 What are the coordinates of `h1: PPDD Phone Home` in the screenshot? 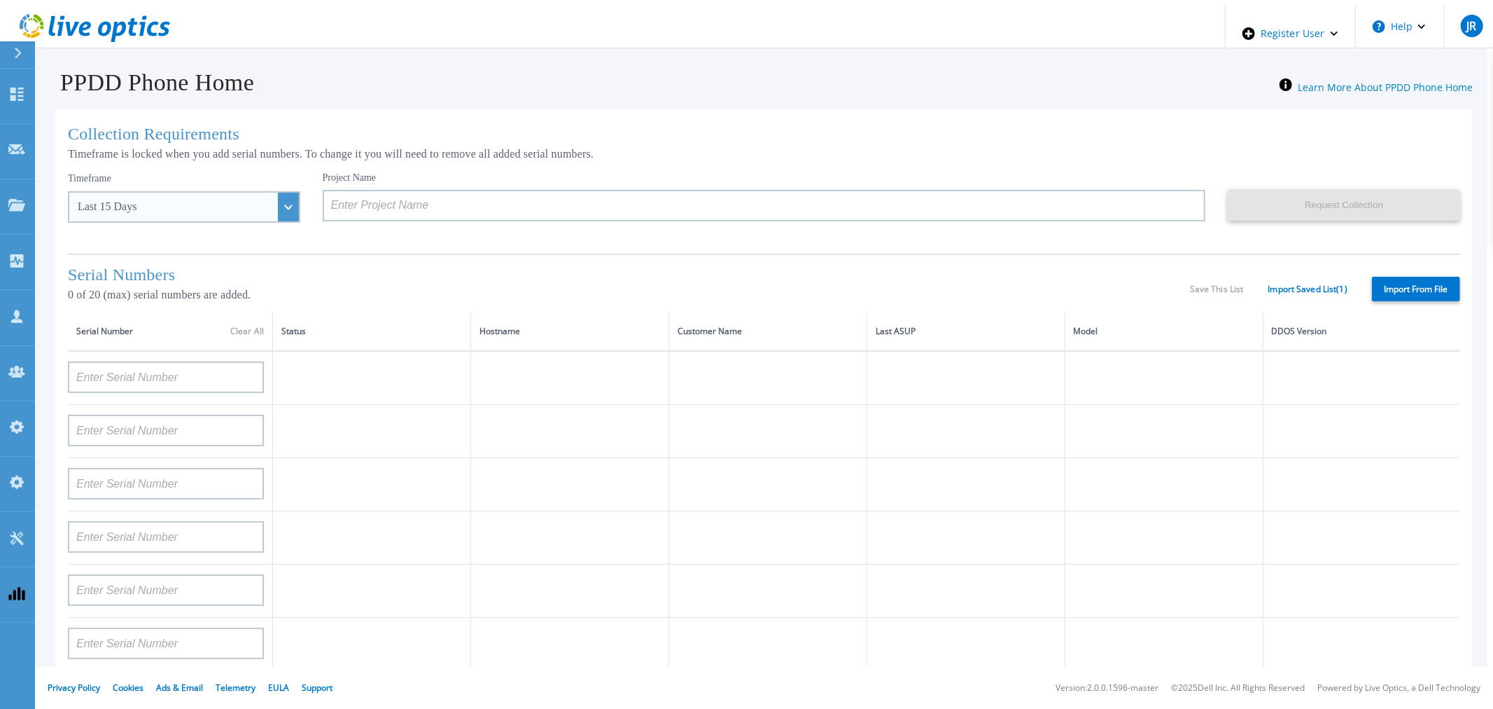 It's located at (147, 83).